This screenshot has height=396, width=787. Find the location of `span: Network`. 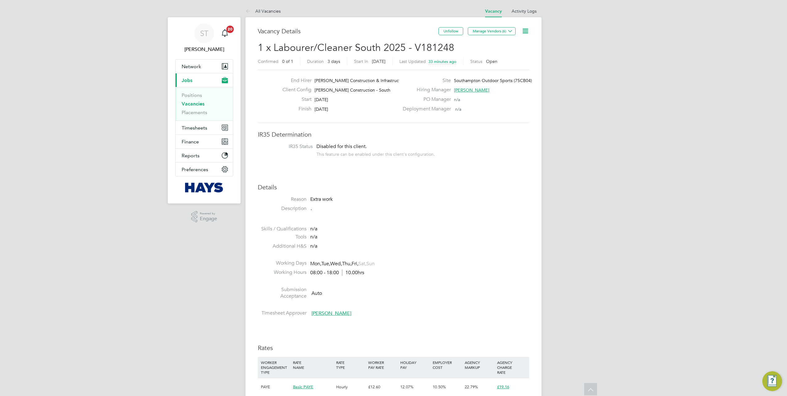

span: Network is located at coordinates (191, 66).